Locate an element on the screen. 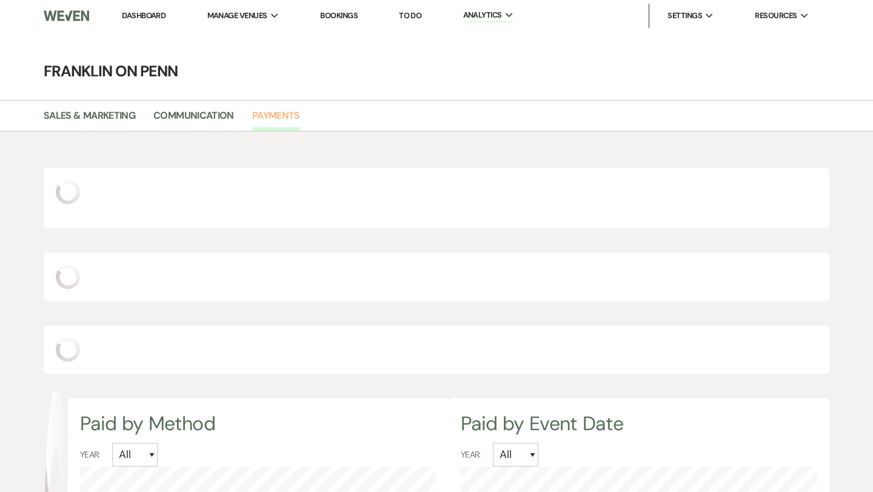  a: Payments is located at coordinates (276, 119).